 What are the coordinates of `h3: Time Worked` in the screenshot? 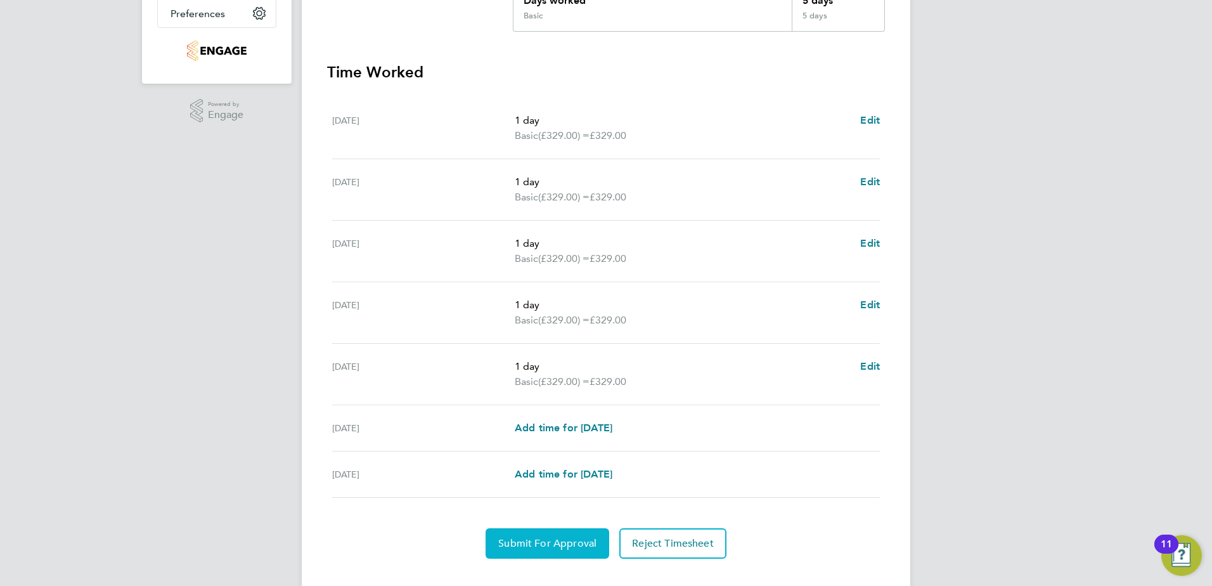 It's located at (606, 72).